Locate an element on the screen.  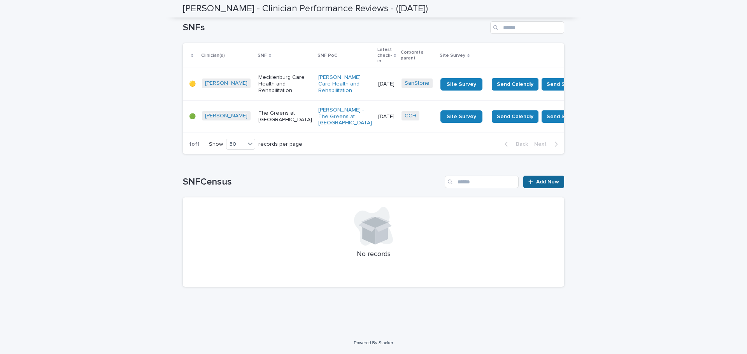
p: Site Survey is located at coordinates (452, 56).